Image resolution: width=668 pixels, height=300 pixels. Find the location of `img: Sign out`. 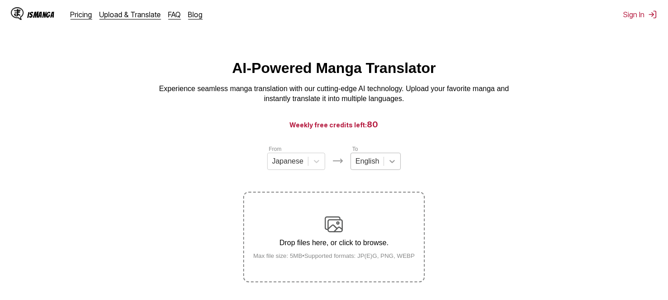

img: Sign out is located at coordinates (652, 14).